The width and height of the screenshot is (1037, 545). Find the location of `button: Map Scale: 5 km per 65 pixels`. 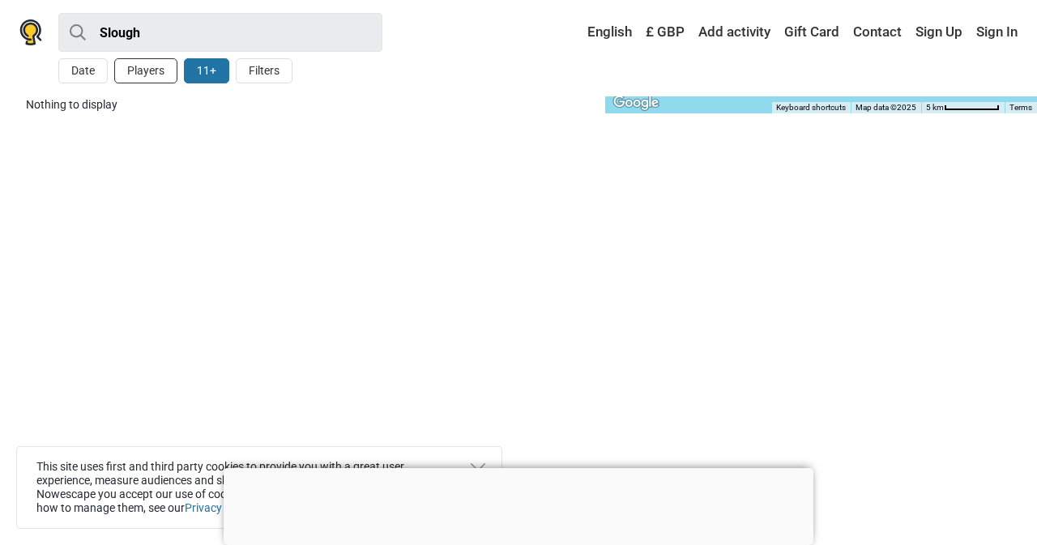

button: Map Scale: 5 km per 65 pixels is located at coordinates (963, 108).